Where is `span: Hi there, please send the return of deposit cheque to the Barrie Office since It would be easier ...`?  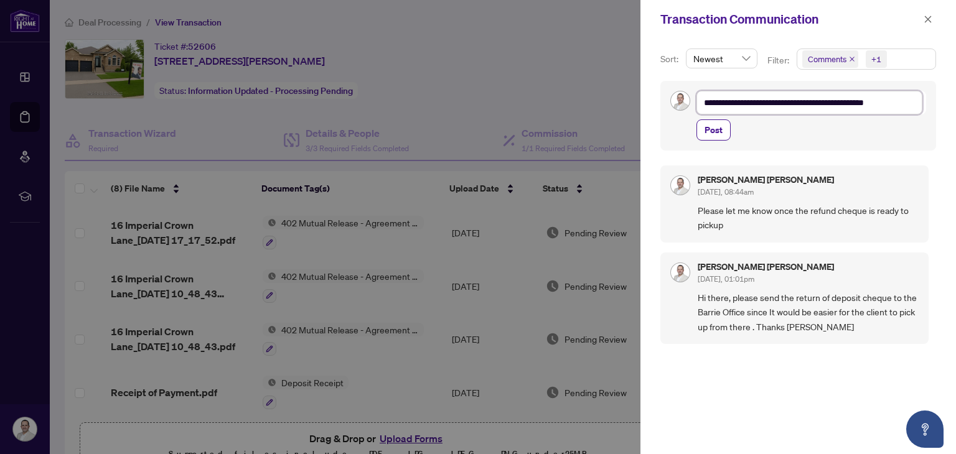 span: Hi there, please send the return of deposit cheque to the Barrie Office since It would be easier ... is located at coordinates (808, 312).